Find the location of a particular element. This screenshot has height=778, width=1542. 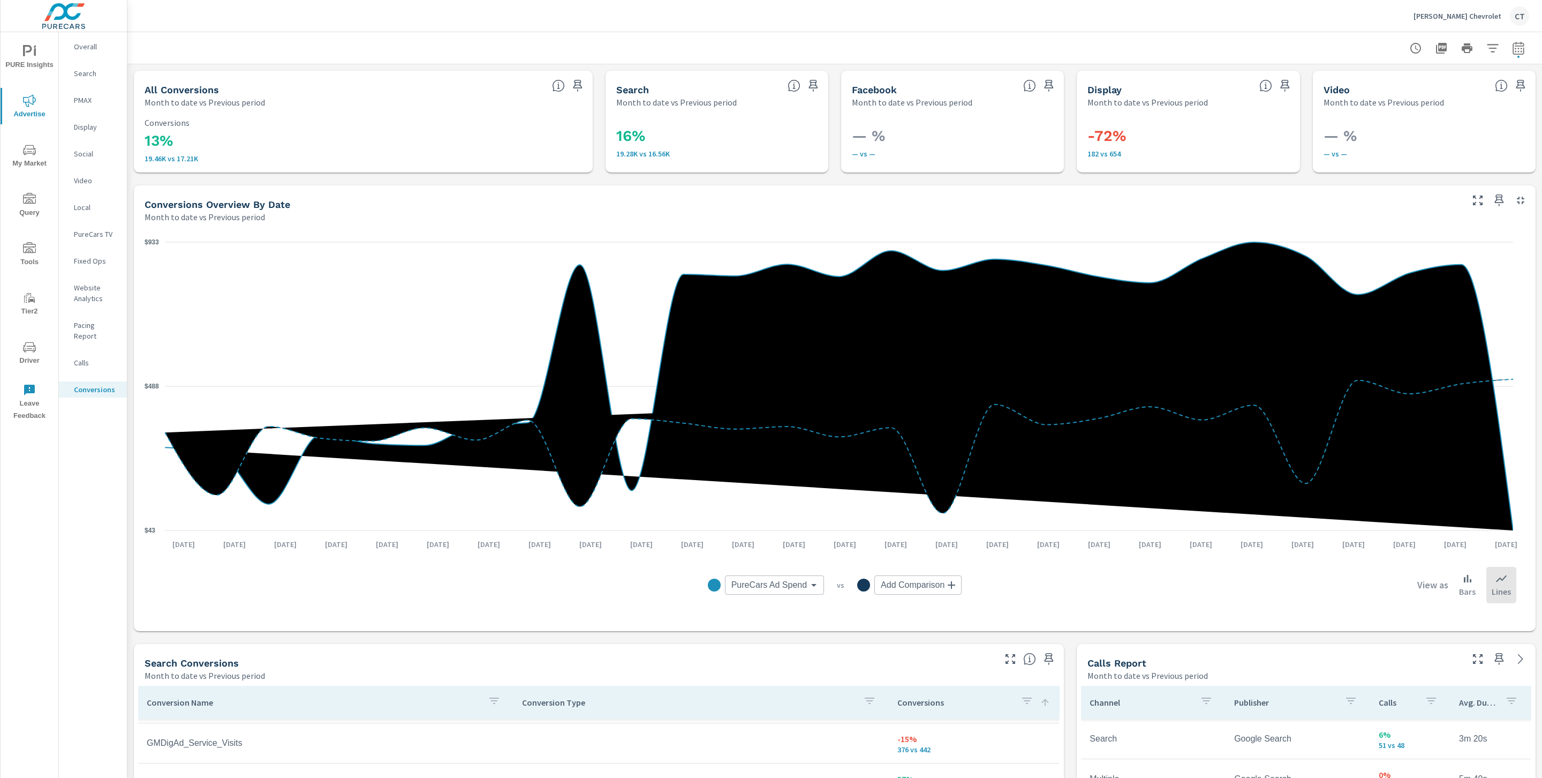

h3: 13% is located at coordinates (363, 141).